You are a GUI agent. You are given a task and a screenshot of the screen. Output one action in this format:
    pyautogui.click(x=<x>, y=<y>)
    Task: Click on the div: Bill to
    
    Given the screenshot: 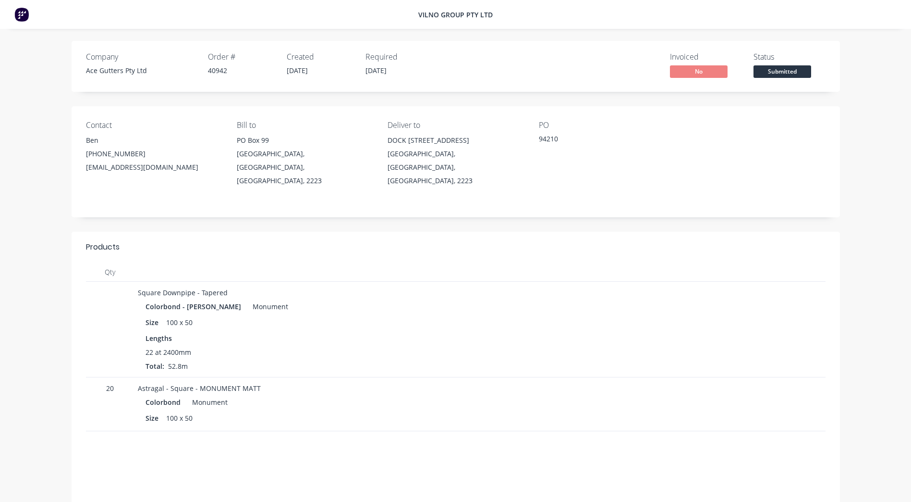 What is the action you would take?
    pyautogui.click(x=305, y=125)
    